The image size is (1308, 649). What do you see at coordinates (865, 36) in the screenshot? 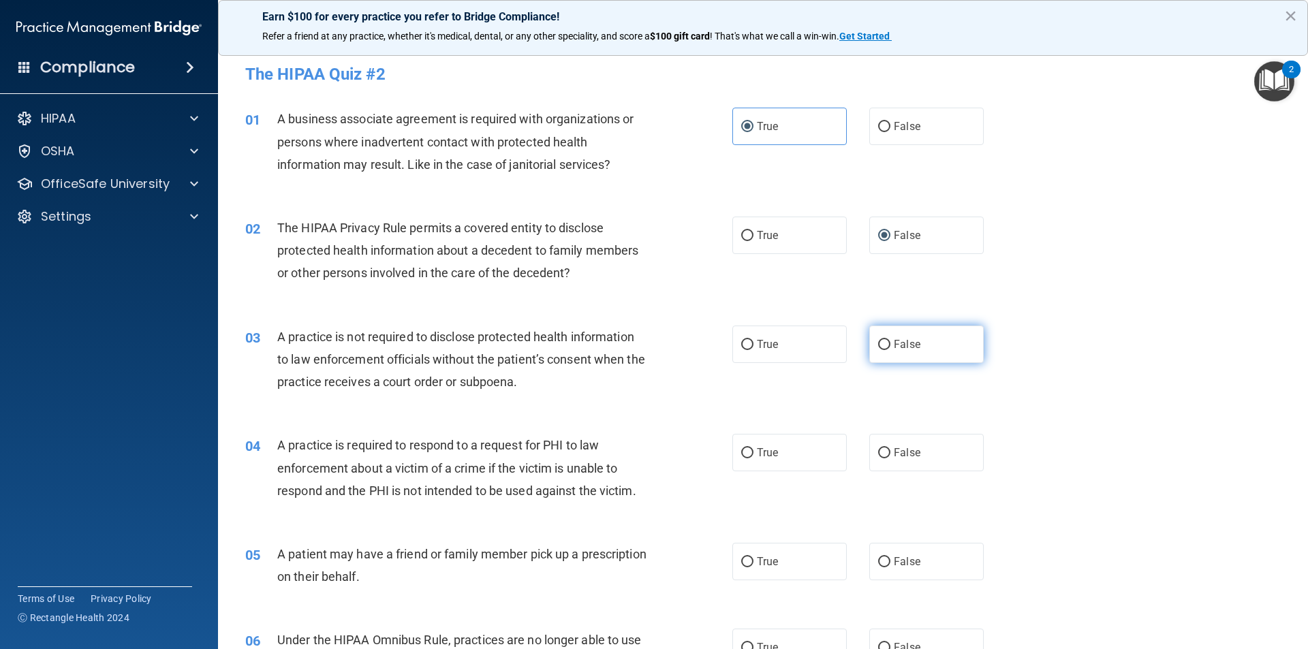
I see `a: Get Started` at bounding box center [865, 36].